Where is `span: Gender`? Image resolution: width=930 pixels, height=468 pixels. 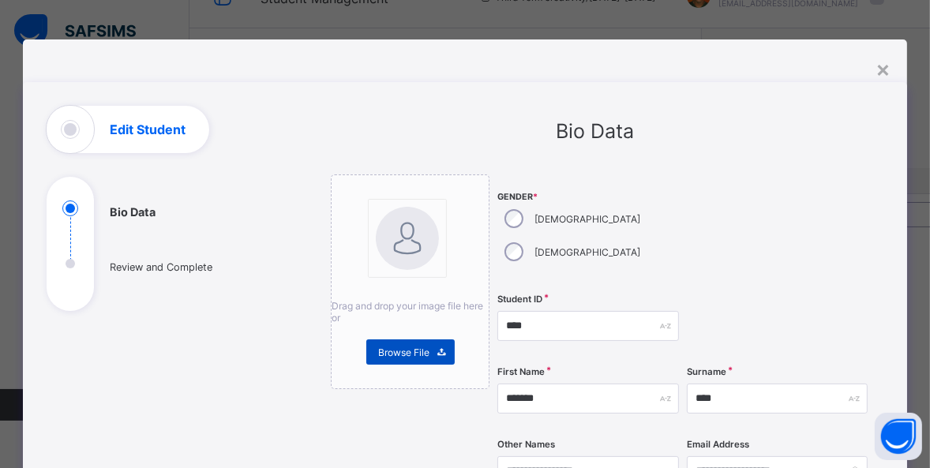 span: Gender is located at coordinates (587, 197).